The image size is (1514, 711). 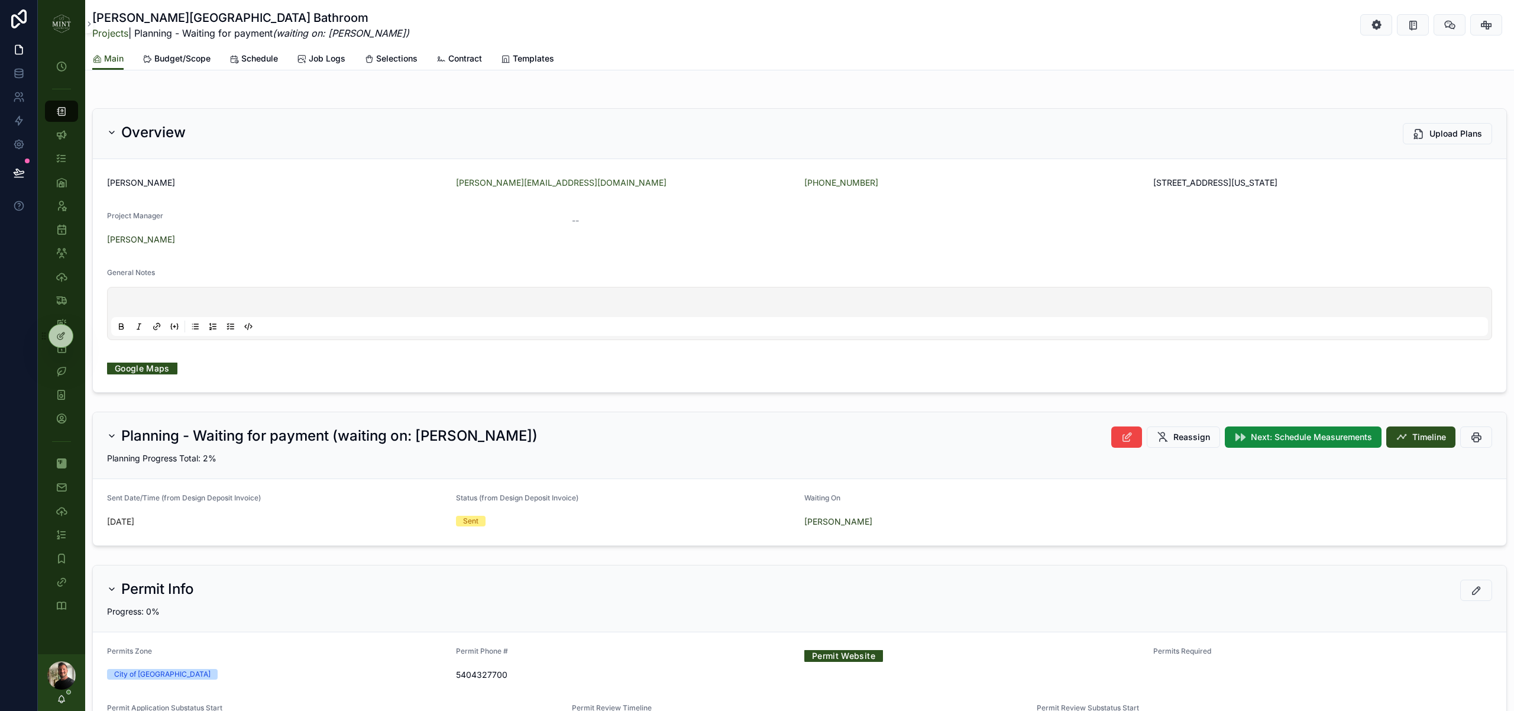 What do you see at coordinates (471, 521) in the screenshot?
I see `div: Sent` at bounding box center [471, 521].